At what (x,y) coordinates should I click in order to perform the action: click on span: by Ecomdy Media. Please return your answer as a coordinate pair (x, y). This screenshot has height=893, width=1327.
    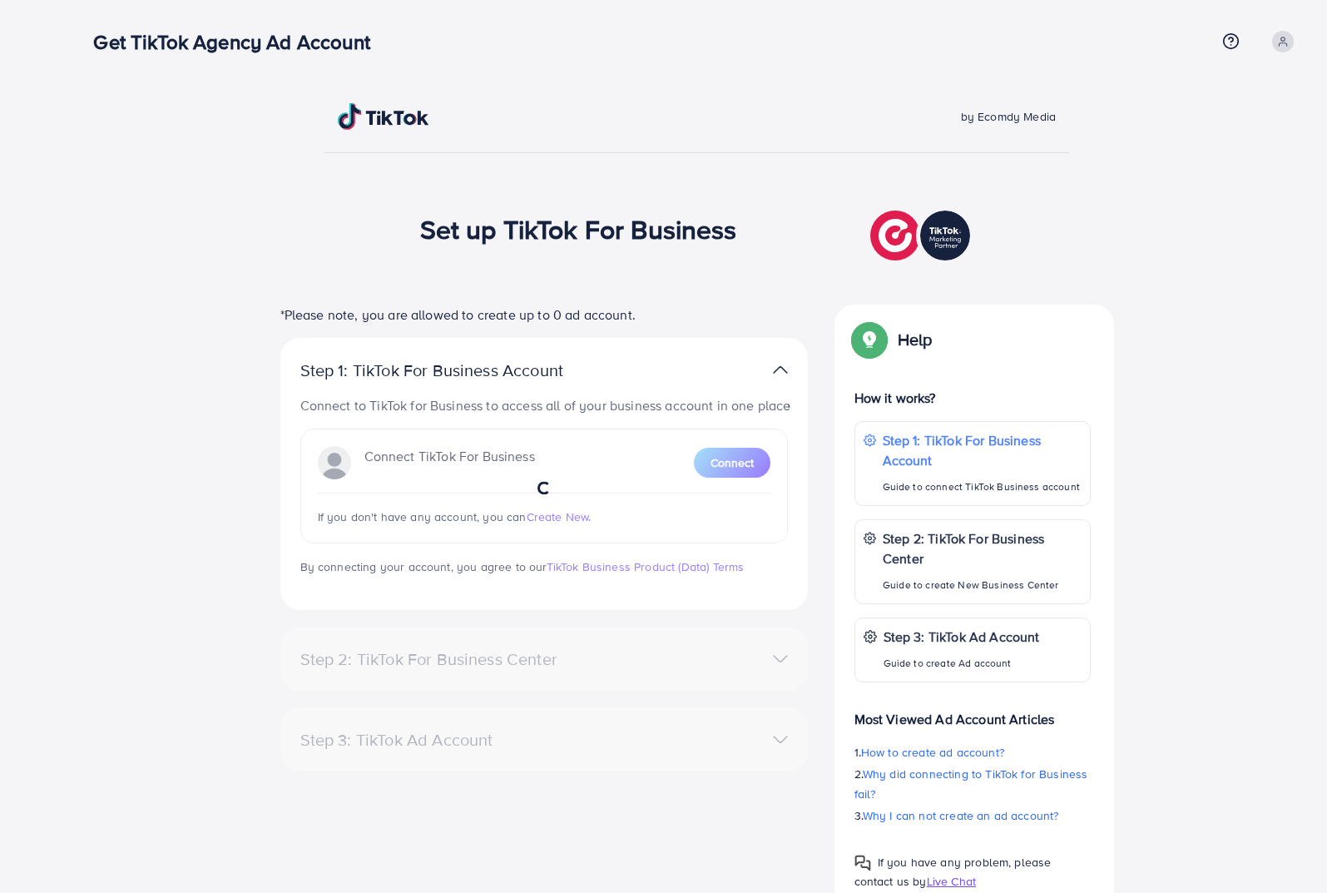
    Looking at the image, I should click on (1008, 116).